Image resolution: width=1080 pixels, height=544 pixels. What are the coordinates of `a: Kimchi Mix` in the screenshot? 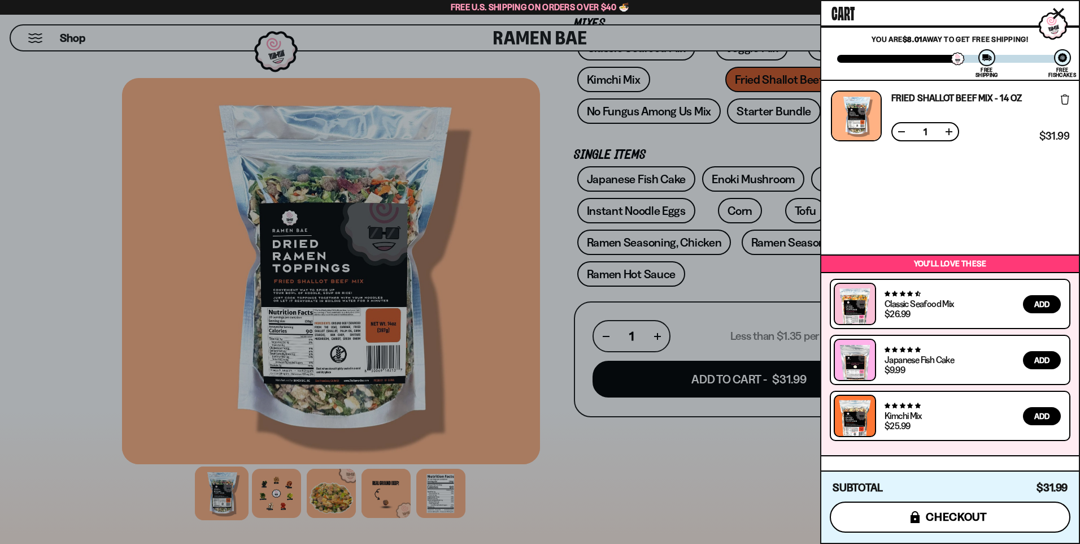 It's located at (903, 415).